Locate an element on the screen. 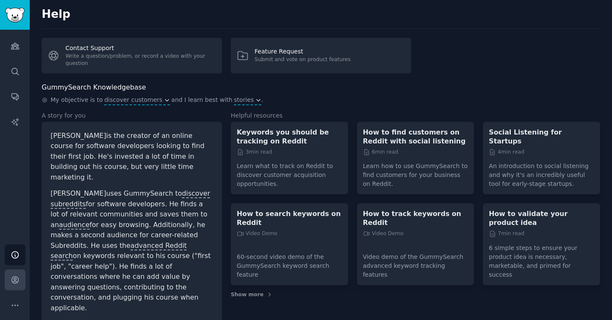 The image size is (612, 320). p: How to search keywords on Reddit is located at coordinates (289, 218).